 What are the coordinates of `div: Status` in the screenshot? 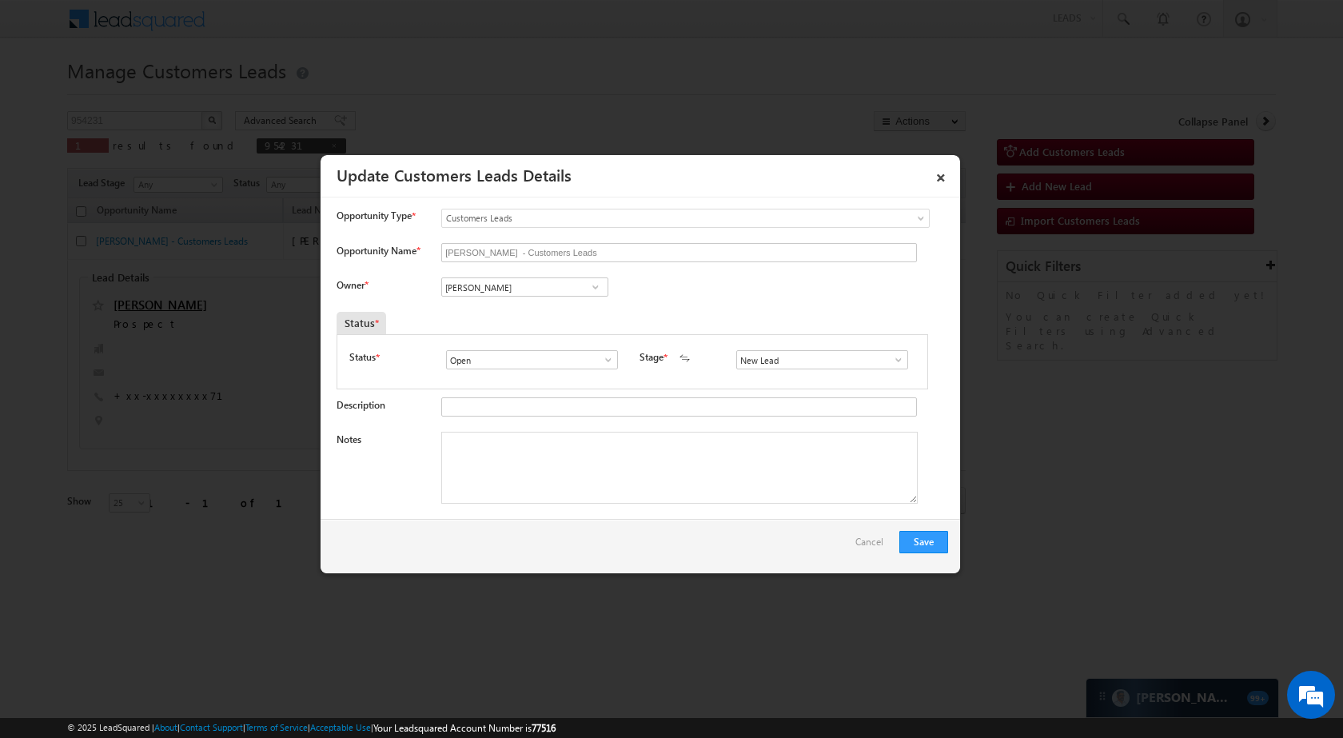 It's located at (361, 323).